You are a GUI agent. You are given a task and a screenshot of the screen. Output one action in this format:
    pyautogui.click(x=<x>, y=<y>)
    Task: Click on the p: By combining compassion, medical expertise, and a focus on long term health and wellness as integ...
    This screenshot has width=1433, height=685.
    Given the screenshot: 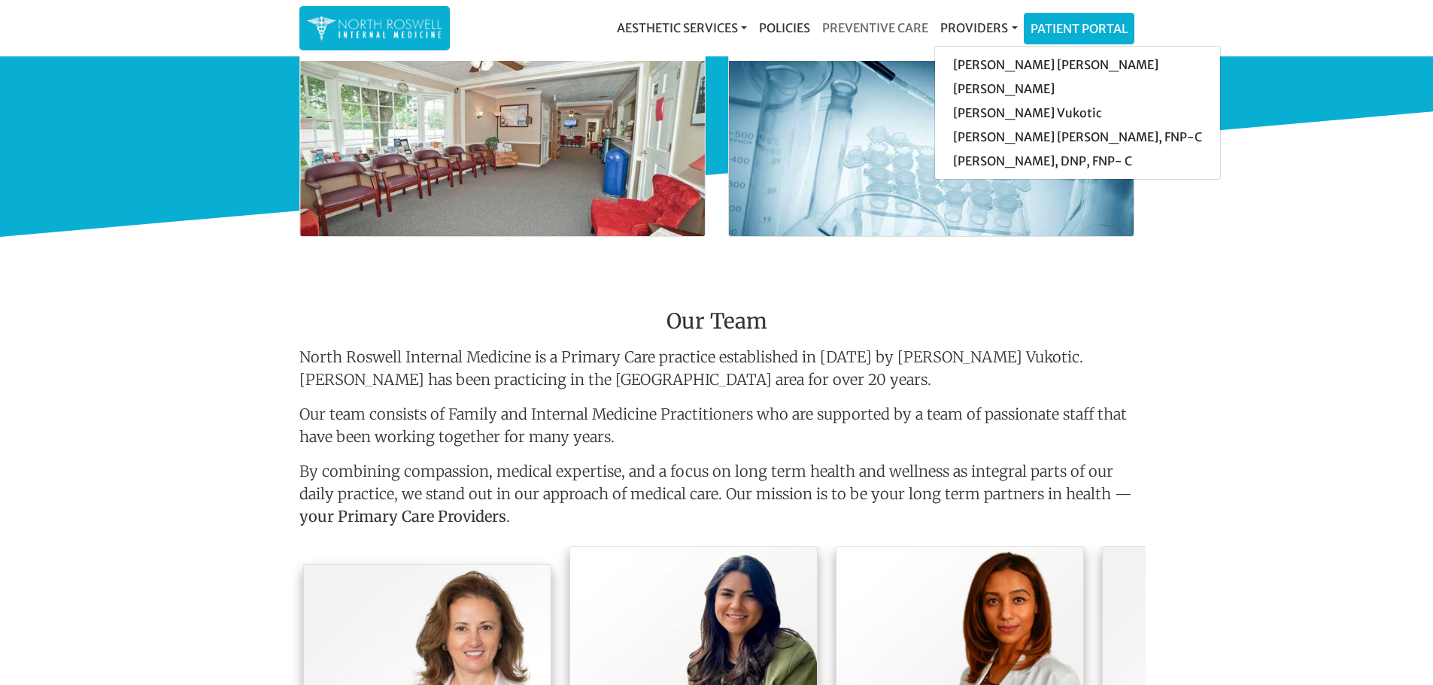 What is the action you would take?
    pyautogui.click(x=717, y=497)
    